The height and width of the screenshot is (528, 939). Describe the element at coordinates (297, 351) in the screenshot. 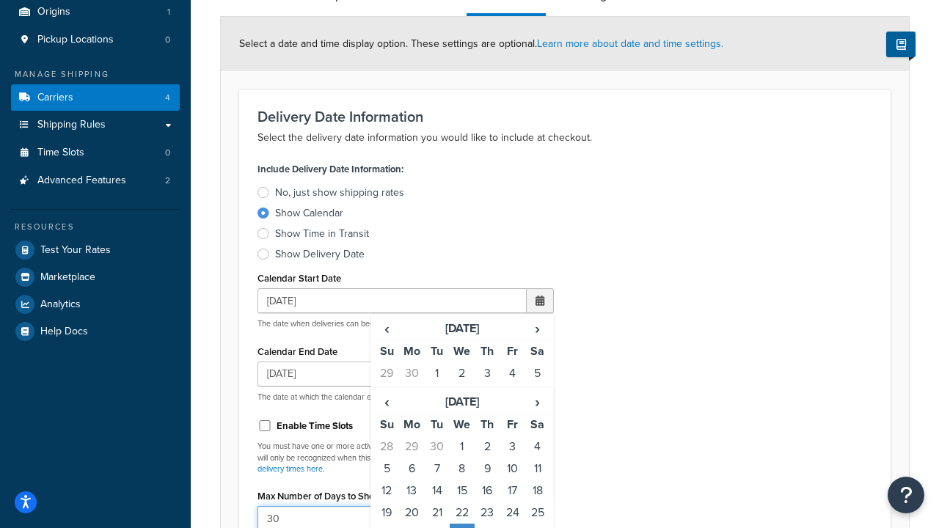

I see `label: Calendar End Date` at that location.